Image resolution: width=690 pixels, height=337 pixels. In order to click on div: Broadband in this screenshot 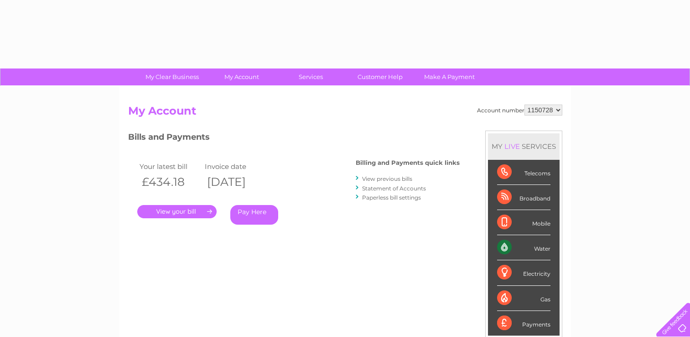, I will do `click(524, 197)`.